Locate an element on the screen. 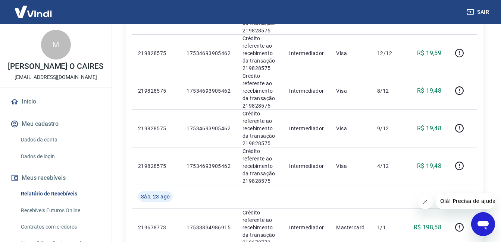 The height and width of the screenshot is (242, 501). button: Meu cadastro is located at coordinates (56, 124).